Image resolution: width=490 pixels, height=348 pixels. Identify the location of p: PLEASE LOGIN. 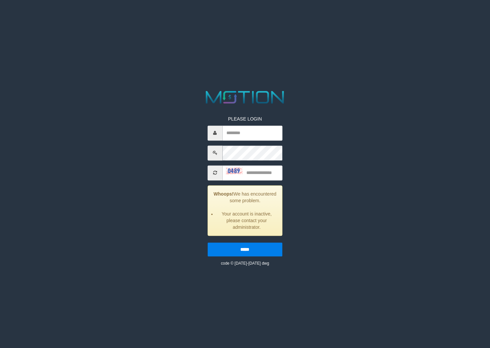
(245, 119).